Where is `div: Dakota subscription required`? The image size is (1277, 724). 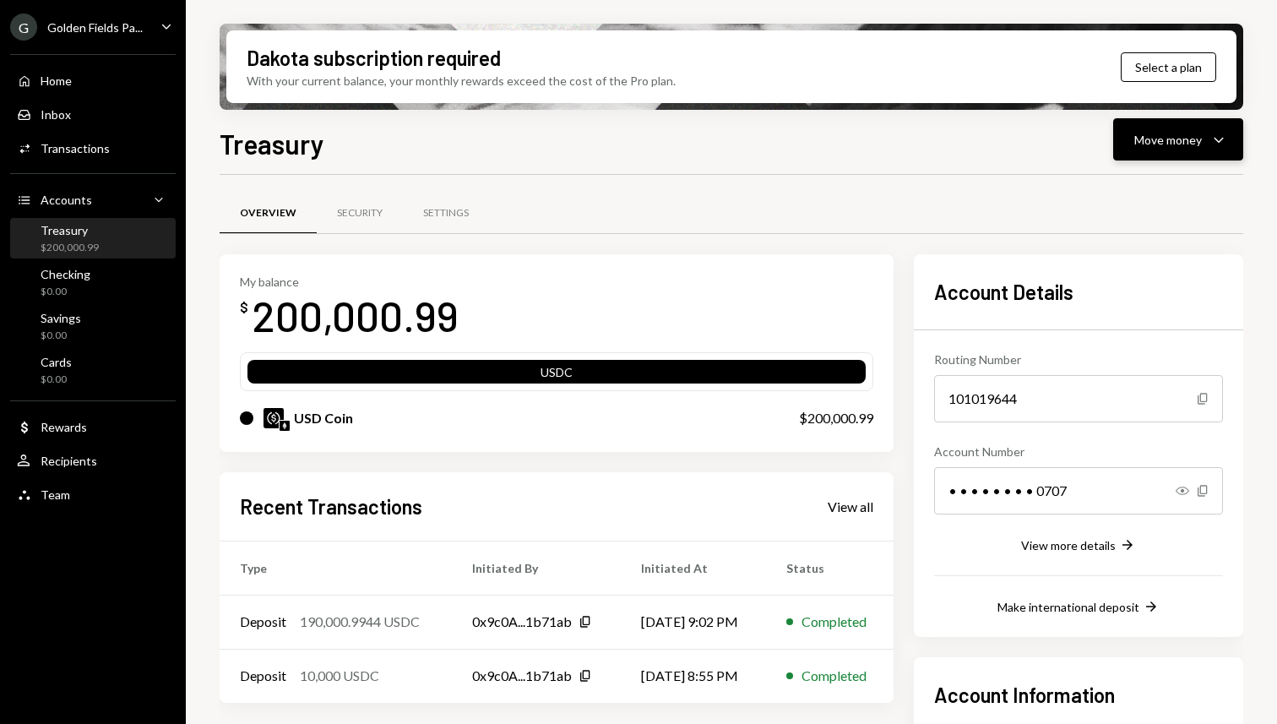
div: Dakota subscription required is located at coordinates (373, 57).